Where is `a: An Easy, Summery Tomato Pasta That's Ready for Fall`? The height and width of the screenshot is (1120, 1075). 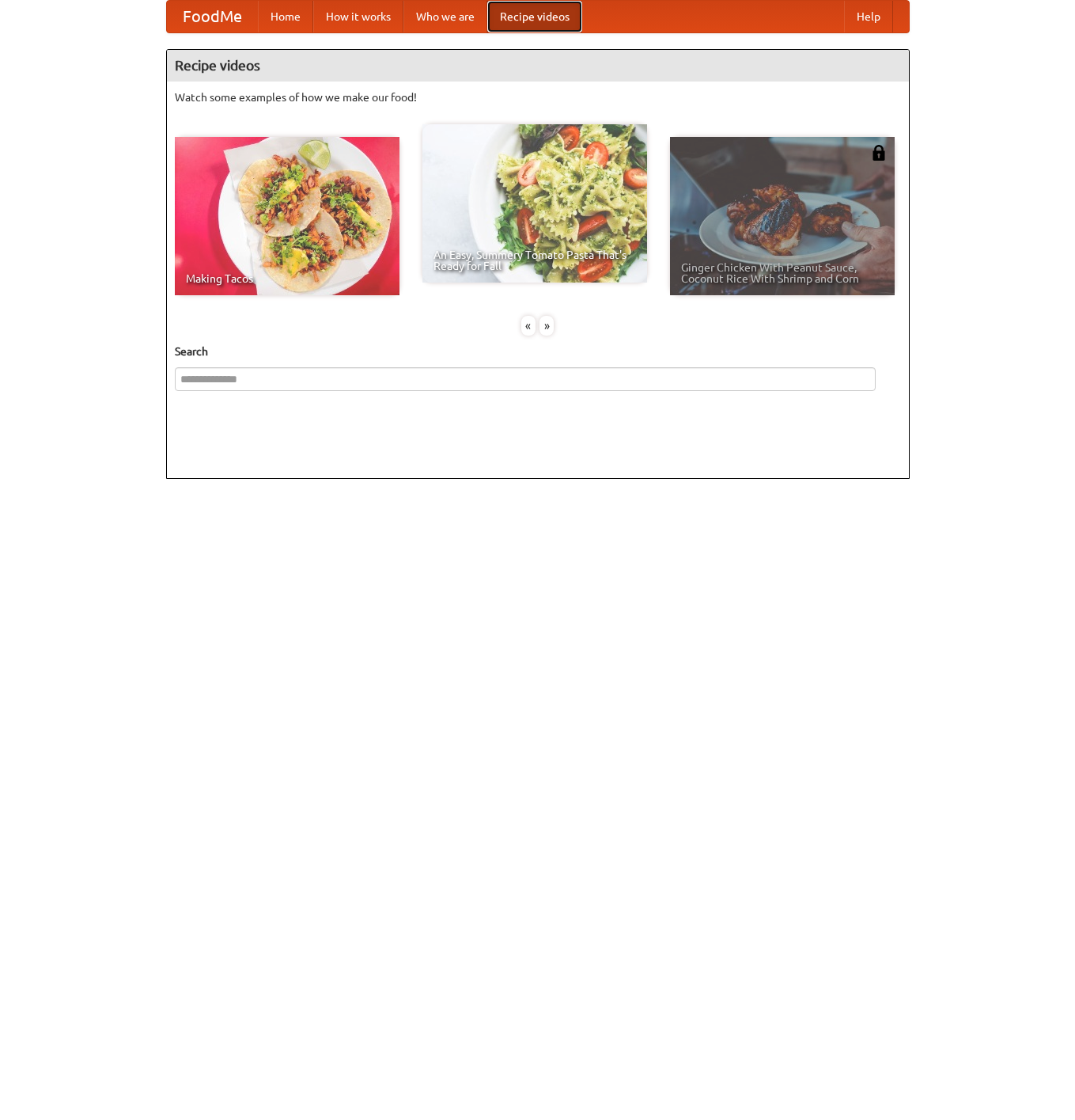 a: An Easy, Summery Tomato Pasta That's Ready for Fall is located at coordinates (534, 203).